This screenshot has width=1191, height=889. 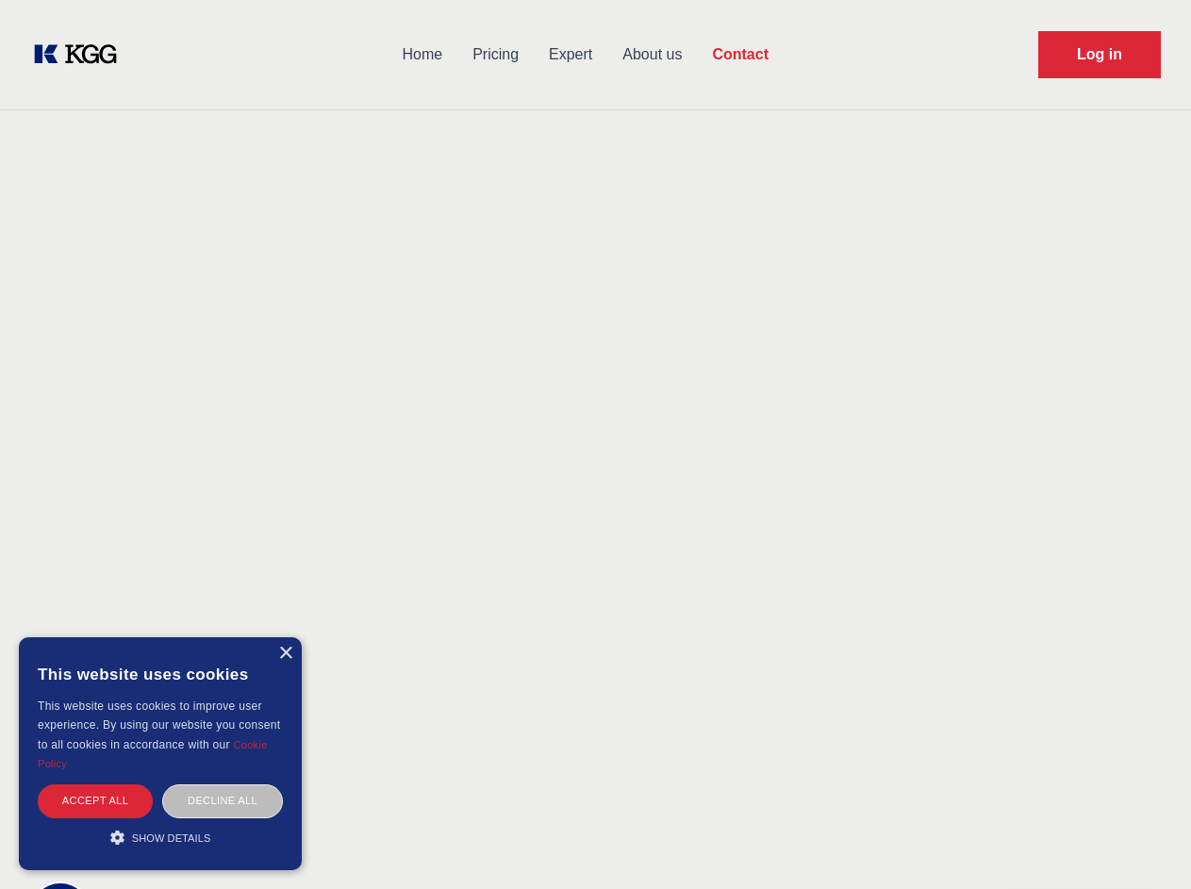 What do you see at coordinates (740, 55) in the screenshot?
I see `a: Contact` at bounding box center [740, 55].